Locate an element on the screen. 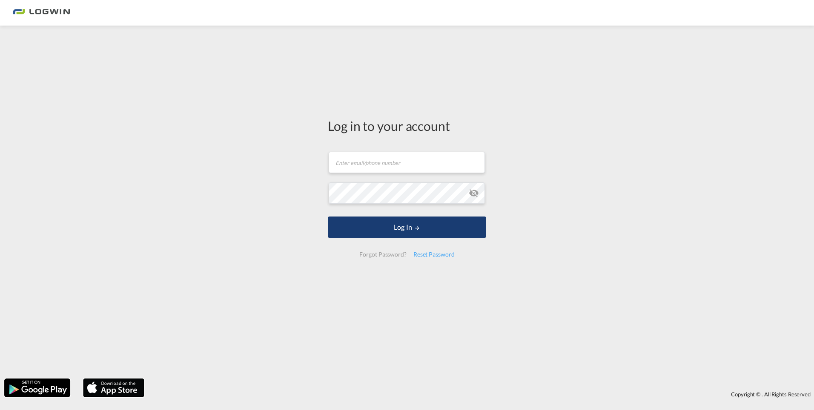  input: Enter email/phone number is located at coordinates (407, 162).